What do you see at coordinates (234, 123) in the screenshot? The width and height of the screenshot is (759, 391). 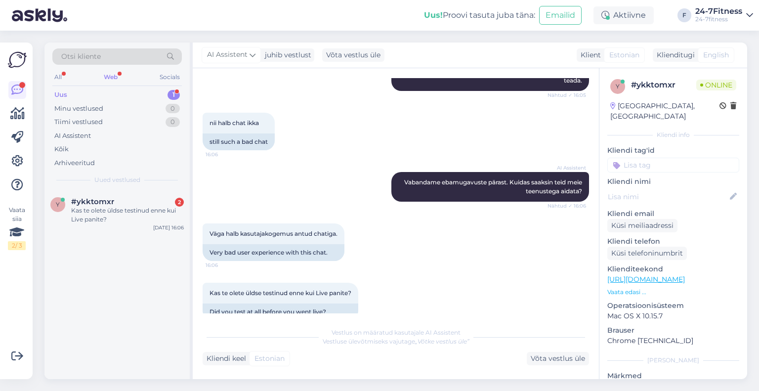 I see `span: nii halb chat ikka` at bounding box center [234, 123].